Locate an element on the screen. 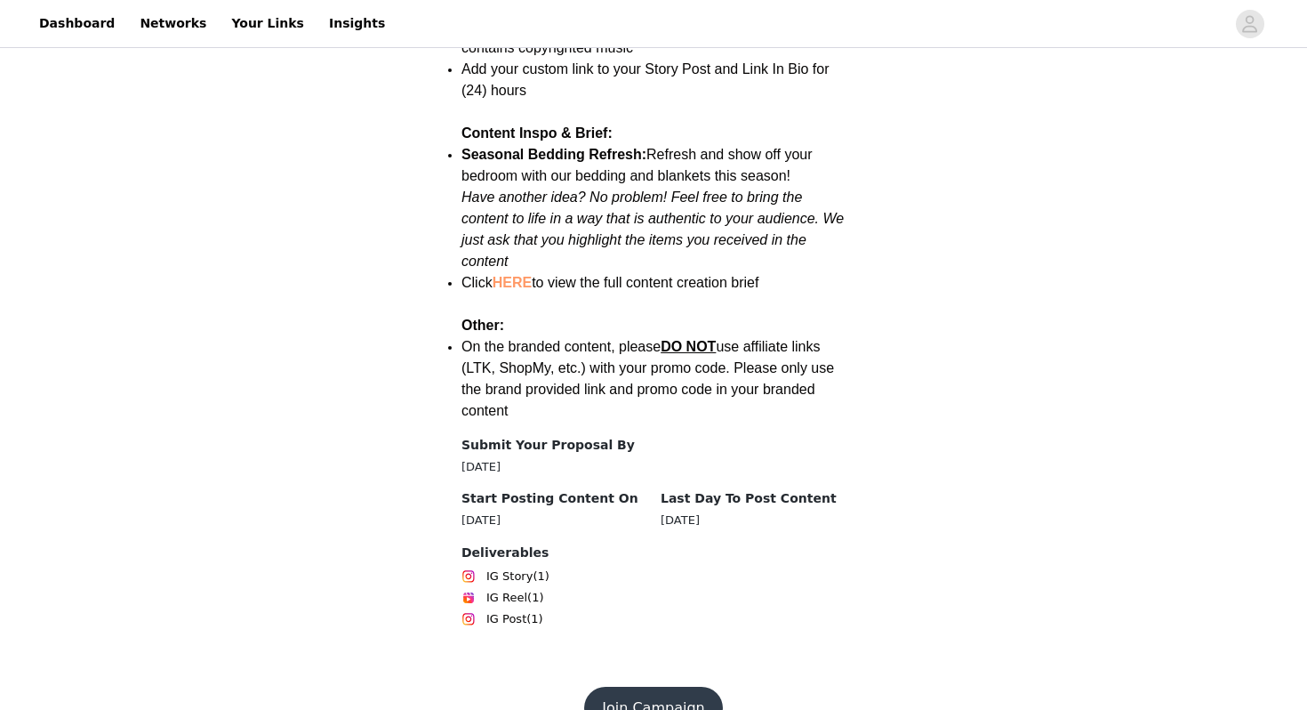 This screenshot has height=710, width=1307. strong: Other: is located at coordinates (483, 325).